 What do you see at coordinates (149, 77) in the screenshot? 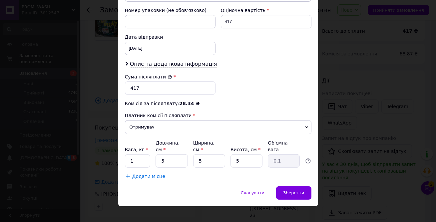
I see `label: Сума післяплати` at bounding box center [149, 77].